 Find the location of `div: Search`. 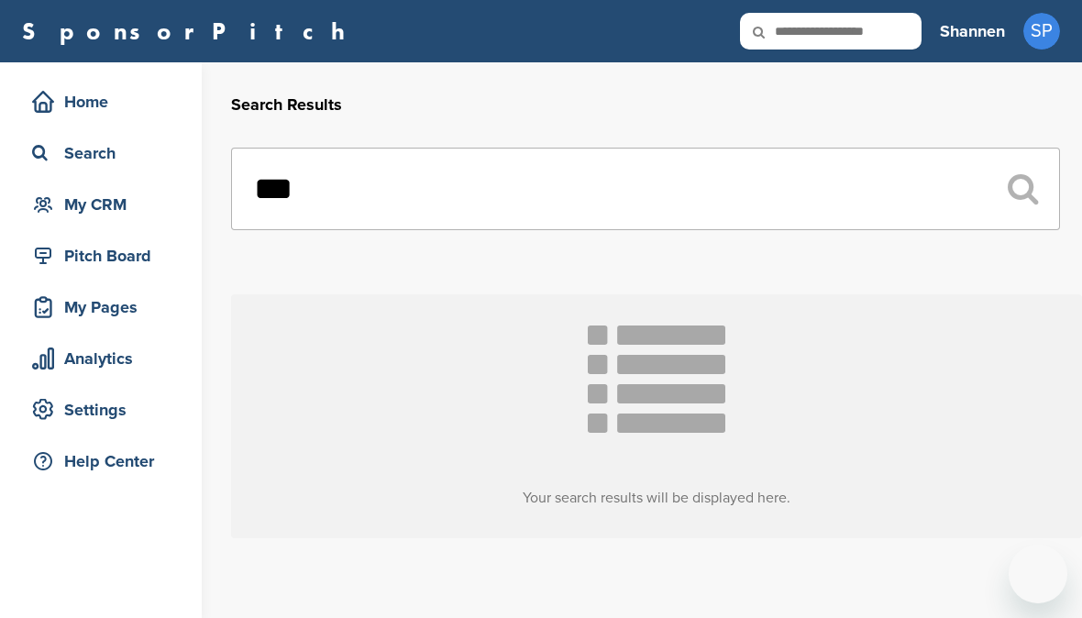

div: Search is located at coordinates (105, 153).